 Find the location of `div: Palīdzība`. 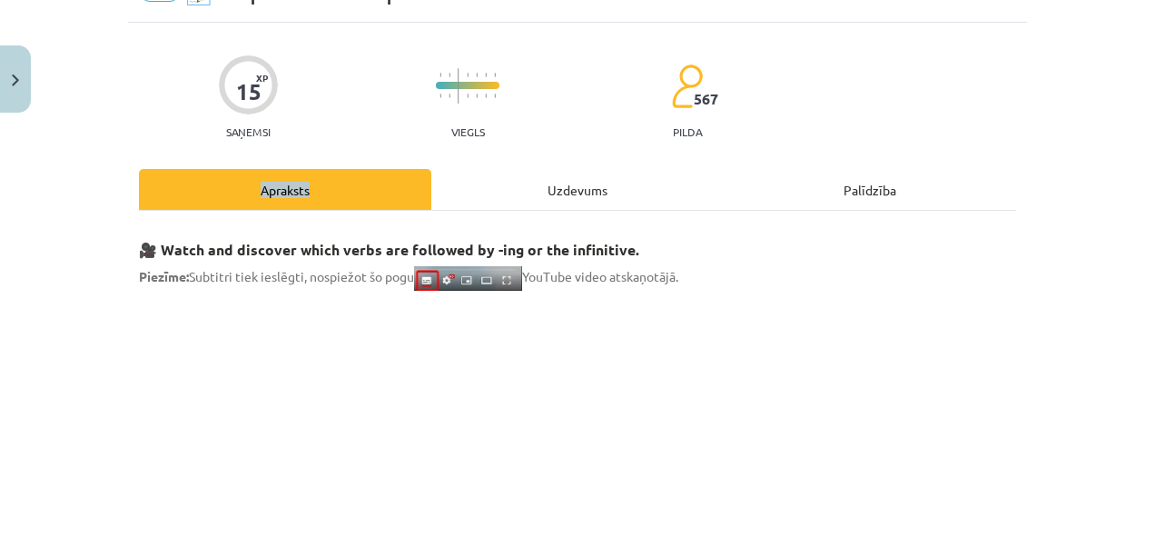

div: Palīdzība is located at coordinates (870, 189).